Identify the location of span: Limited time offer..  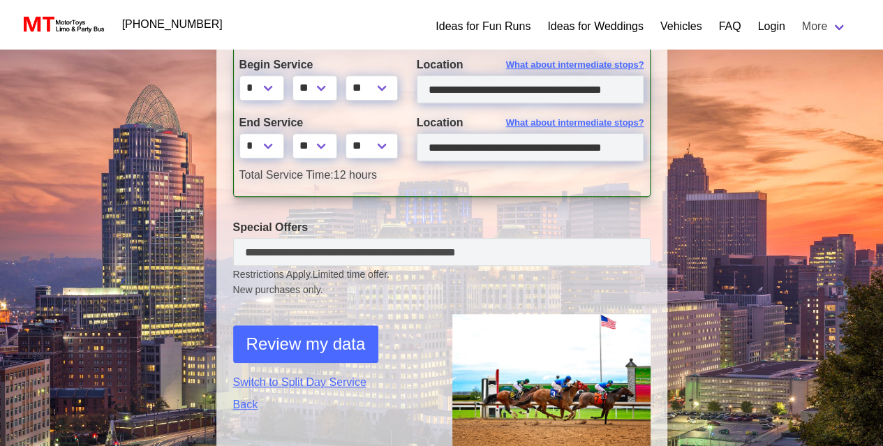
(351, 274).